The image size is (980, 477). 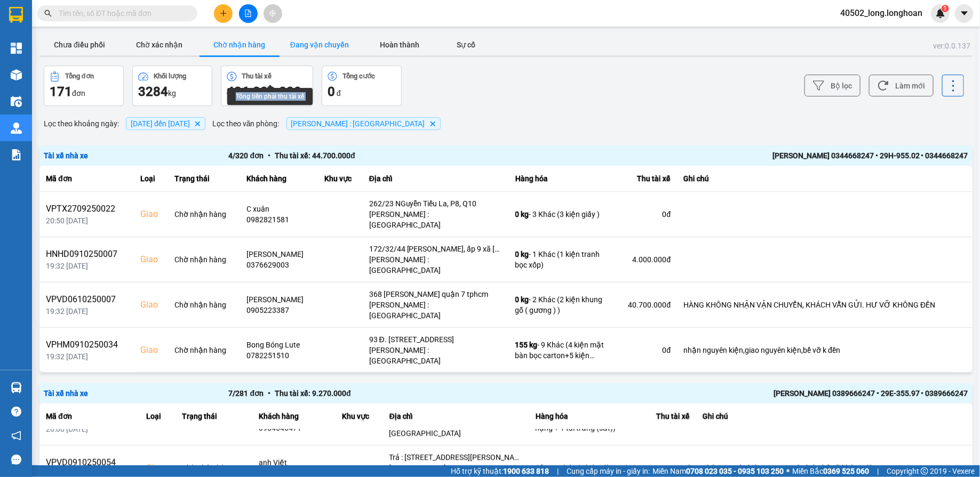 What do you see at coordinates (279, 209) in the screenshot?
I see `div: C xuân` at bounding box center [279, 209].